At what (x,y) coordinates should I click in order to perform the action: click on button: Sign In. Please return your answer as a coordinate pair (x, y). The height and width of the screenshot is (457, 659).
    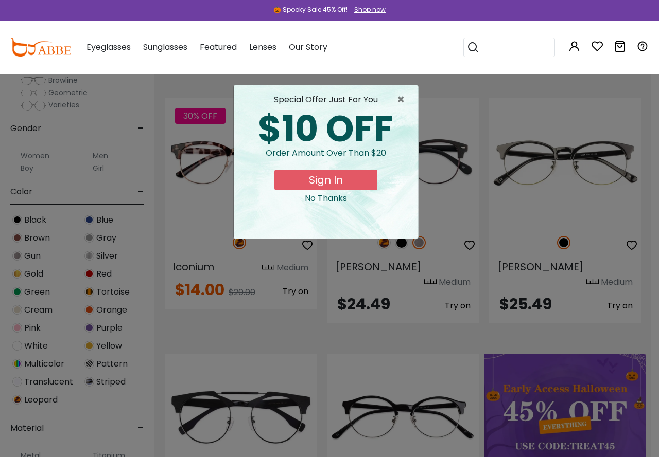
    Looking at the image, I should click on (326, 180).